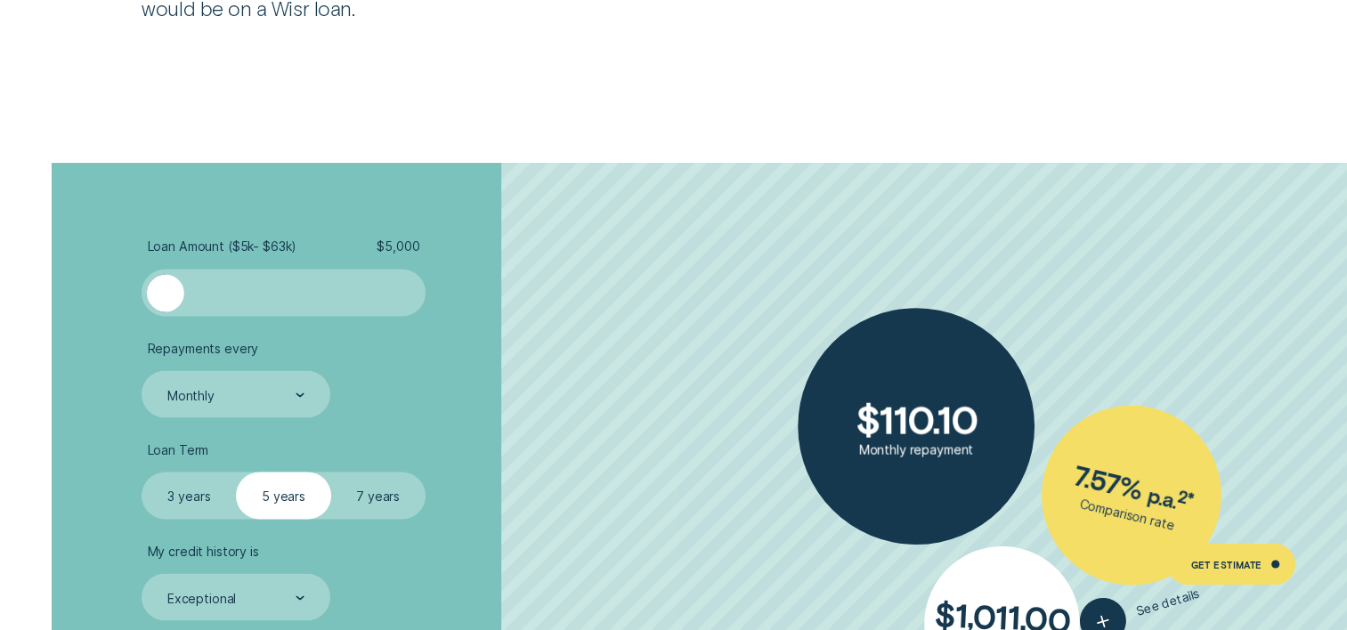 The height and width of the screenshot is (630, 1347). Describe the element at coordinates (398, 247) in the screenshot. I see `span: $ 5,000` at that location.